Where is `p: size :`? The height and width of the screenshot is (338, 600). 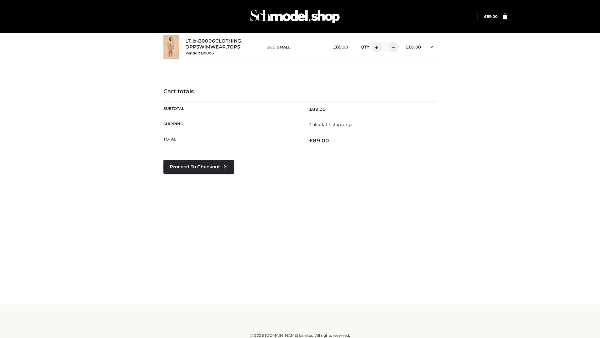
p: size : is located at coordinates (295, 47).